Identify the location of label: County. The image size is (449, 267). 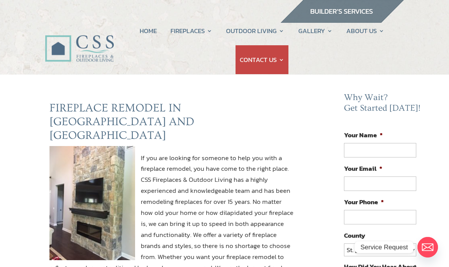
(355, 235).